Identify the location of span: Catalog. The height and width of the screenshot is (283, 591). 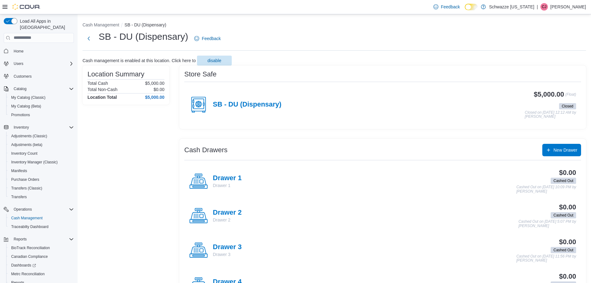
(20, 89).